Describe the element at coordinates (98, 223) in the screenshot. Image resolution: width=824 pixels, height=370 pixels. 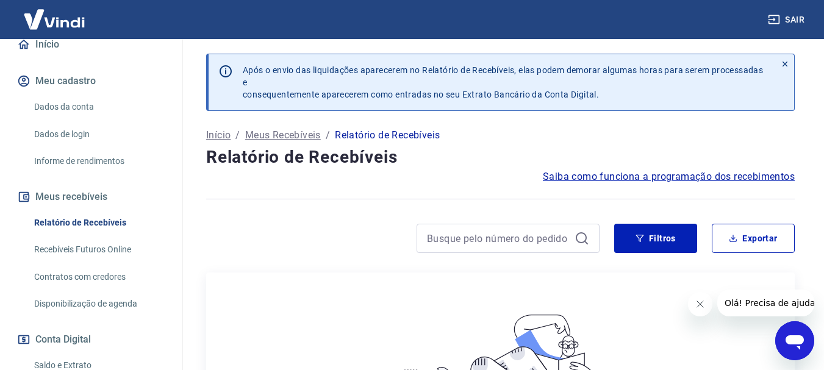
I see `a: Relatório de Recebíveis` at that location.